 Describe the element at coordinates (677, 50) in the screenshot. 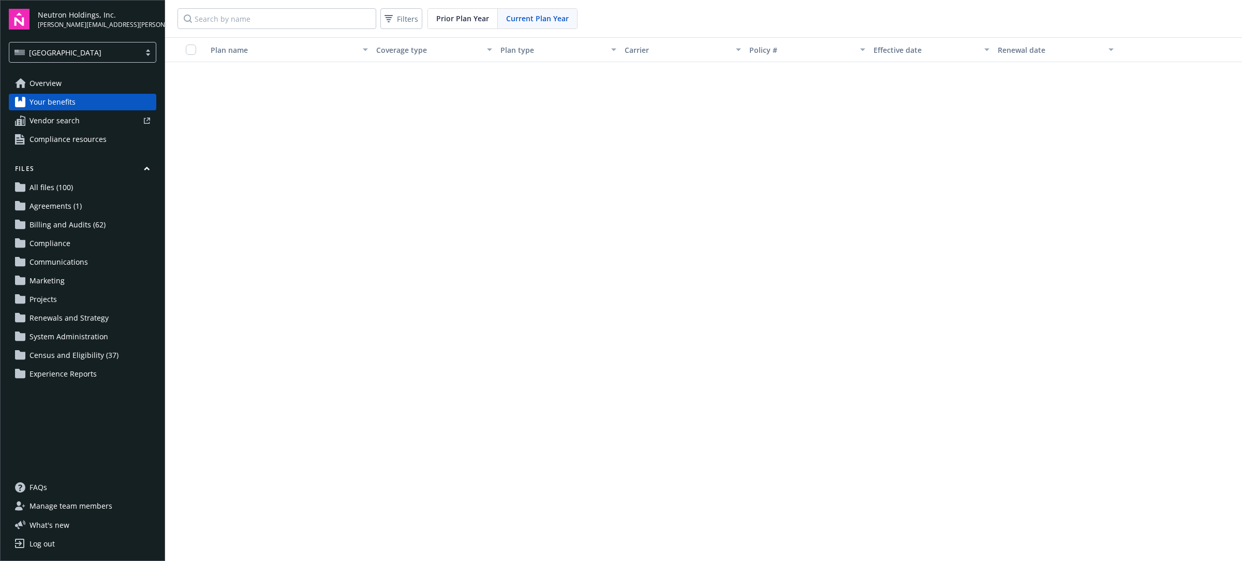

I see `div: Carrier` at that location.